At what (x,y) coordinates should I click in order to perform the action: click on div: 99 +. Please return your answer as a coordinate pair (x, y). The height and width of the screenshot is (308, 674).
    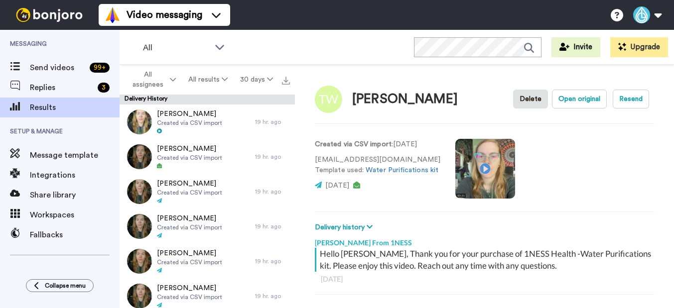
    Looking at the image, I should click on (100, 68).